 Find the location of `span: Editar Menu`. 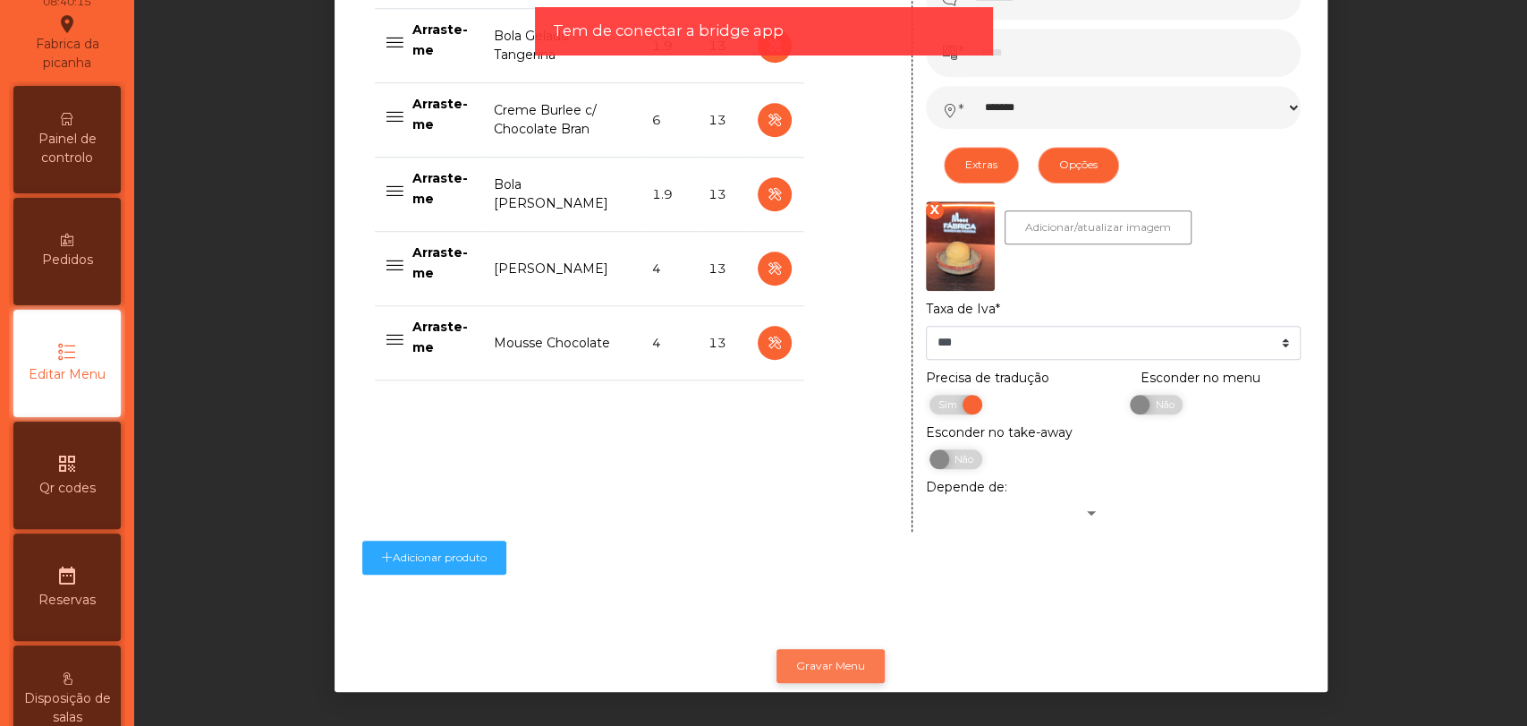

span: Editar Menu is located at coordinates (67, 374).